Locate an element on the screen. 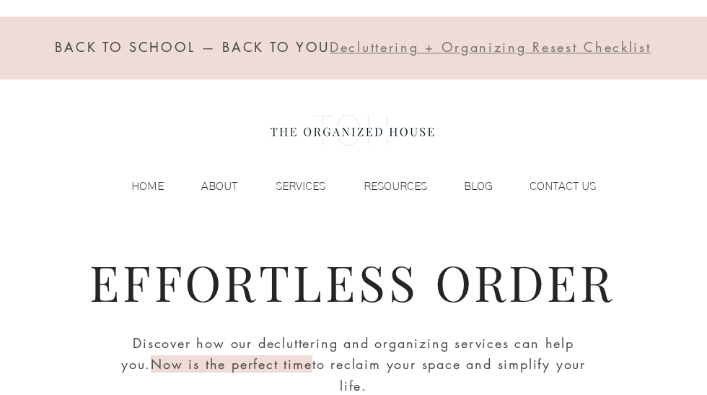 Image resolution: width=707 pixels, height=395 pixels. p: BLOG is located at coordinates (478, 186).